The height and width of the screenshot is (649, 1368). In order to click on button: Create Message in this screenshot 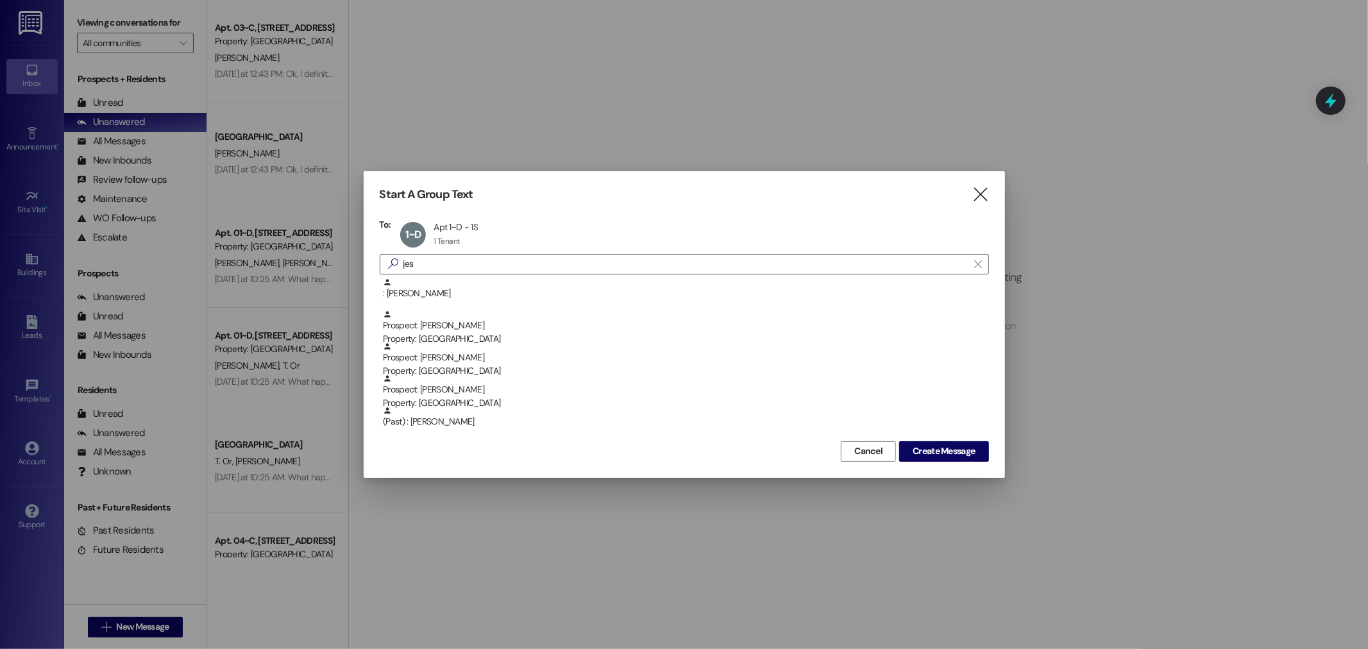, I will do `click(944, 452)`.